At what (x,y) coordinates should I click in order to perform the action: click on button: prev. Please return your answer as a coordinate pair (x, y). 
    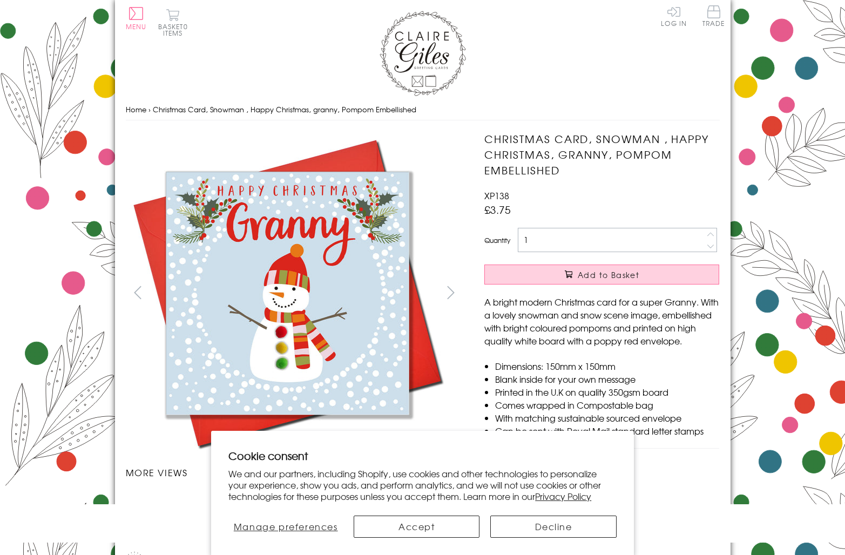
    Looking at the image, I should click on (138, 292).